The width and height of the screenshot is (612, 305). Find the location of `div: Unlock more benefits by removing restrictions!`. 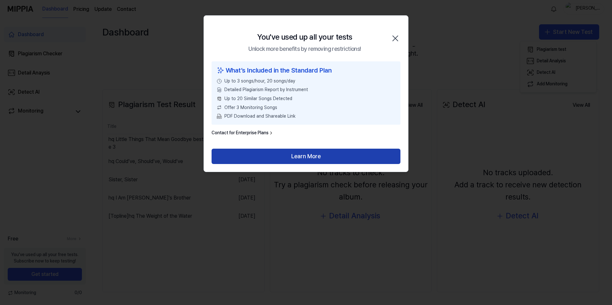

div: Unlock more benefits by removing restrictions! is located at coordinates (304, 49).